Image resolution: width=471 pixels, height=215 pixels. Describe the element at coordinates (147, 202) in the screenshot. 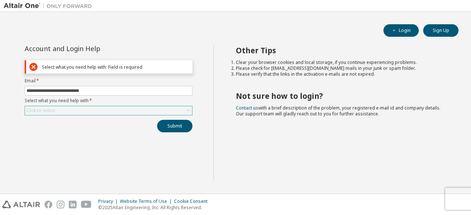

I see `div: Website Terms of Use` at that location.